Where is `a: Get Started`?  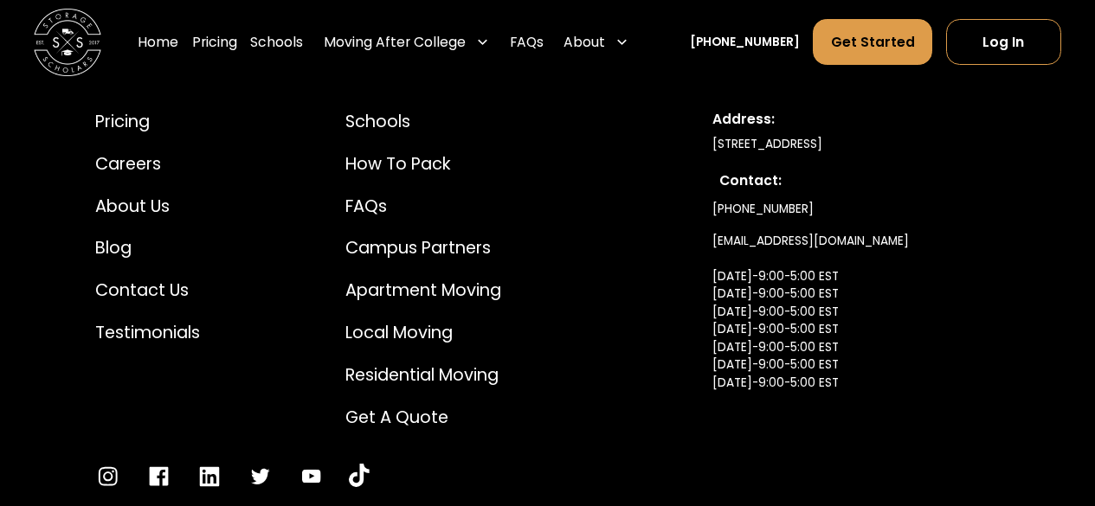 a: Get Started is located at coordinates (873, 42).